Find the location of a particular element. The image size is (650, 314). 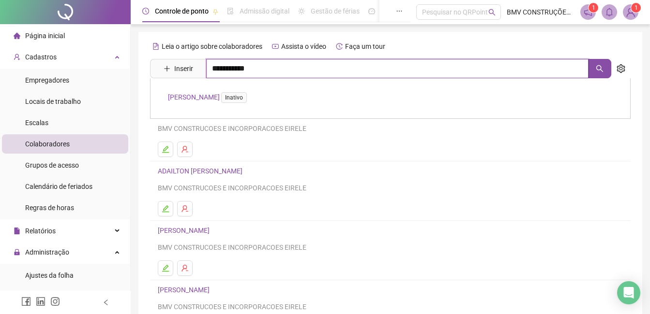

span: bell is located at coordinates (609, 12).